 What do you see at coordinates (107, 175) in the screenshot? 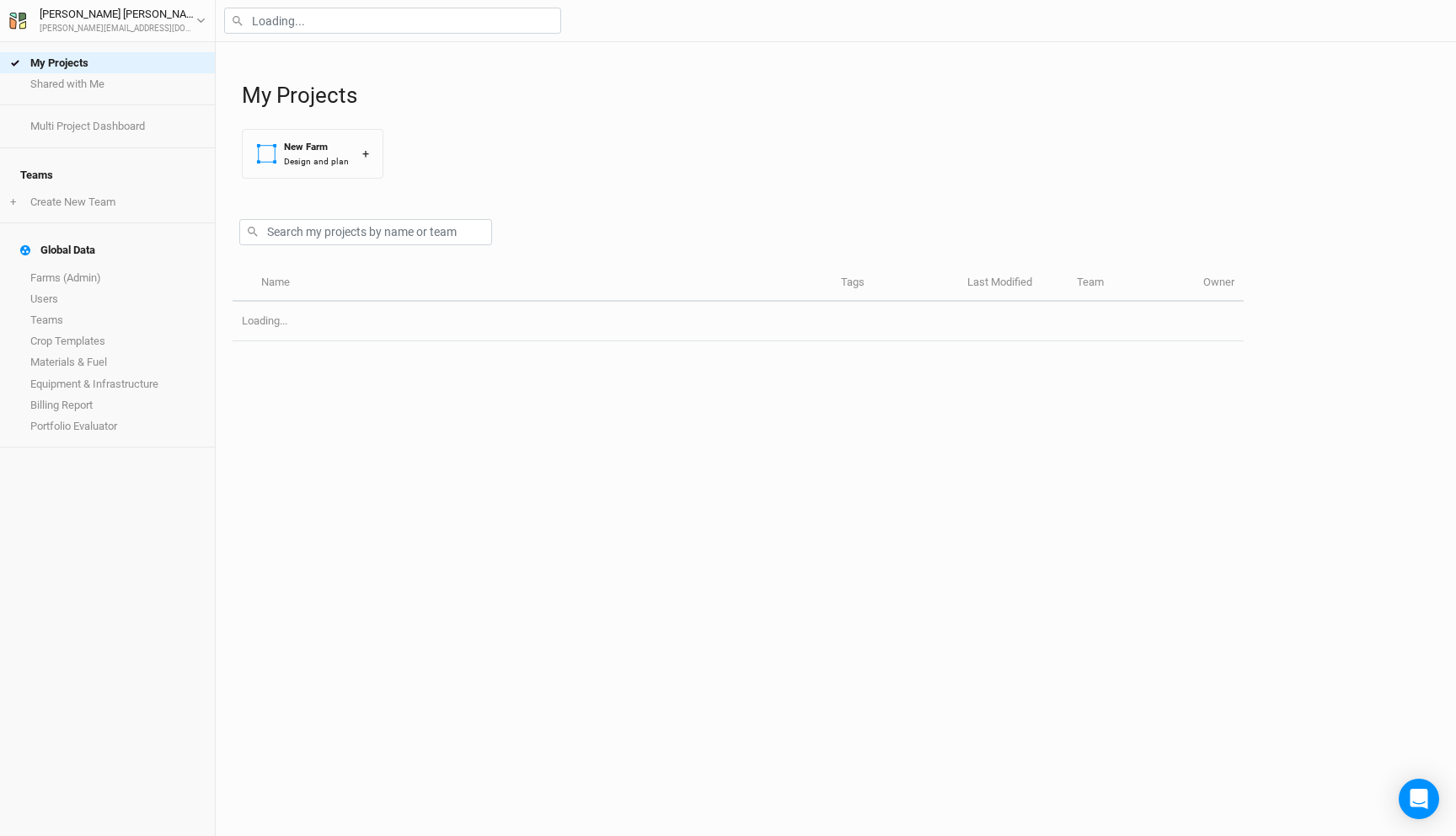
I see `h4: Teams` at bounding box center [107, 175].